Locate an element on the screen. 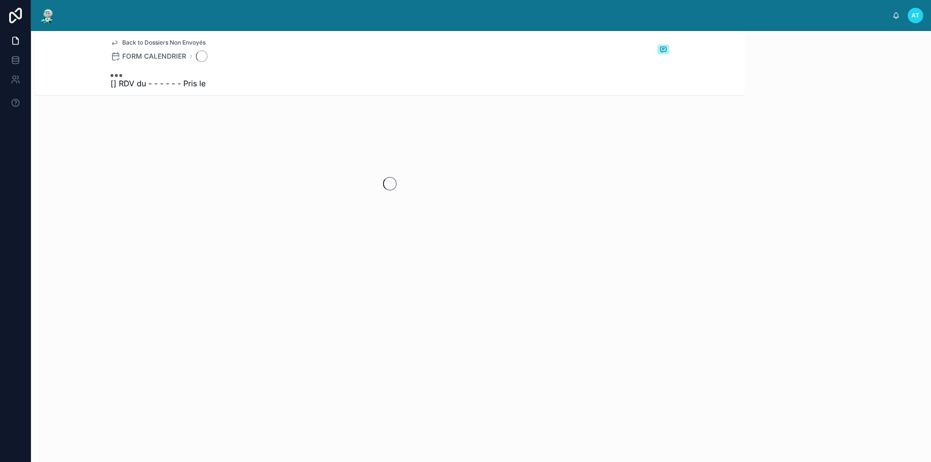 The width and height of the screenshot is (931, 462). span: AT is located at coordinates (915, 16).